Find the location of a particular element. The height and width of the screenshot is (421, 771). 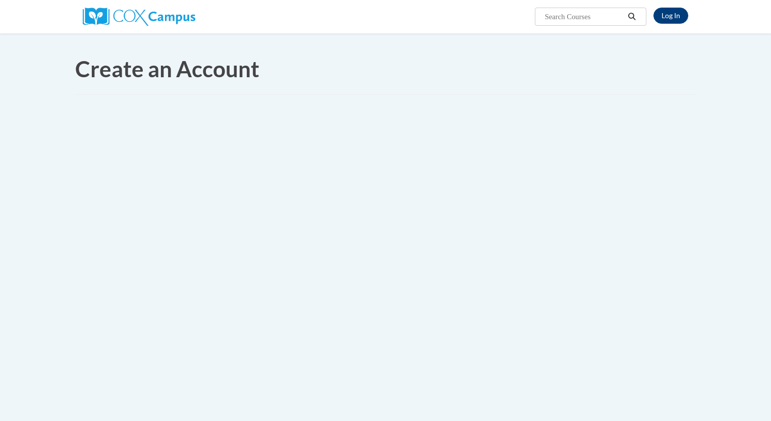

button: Search is located at coordinates (632, 17).